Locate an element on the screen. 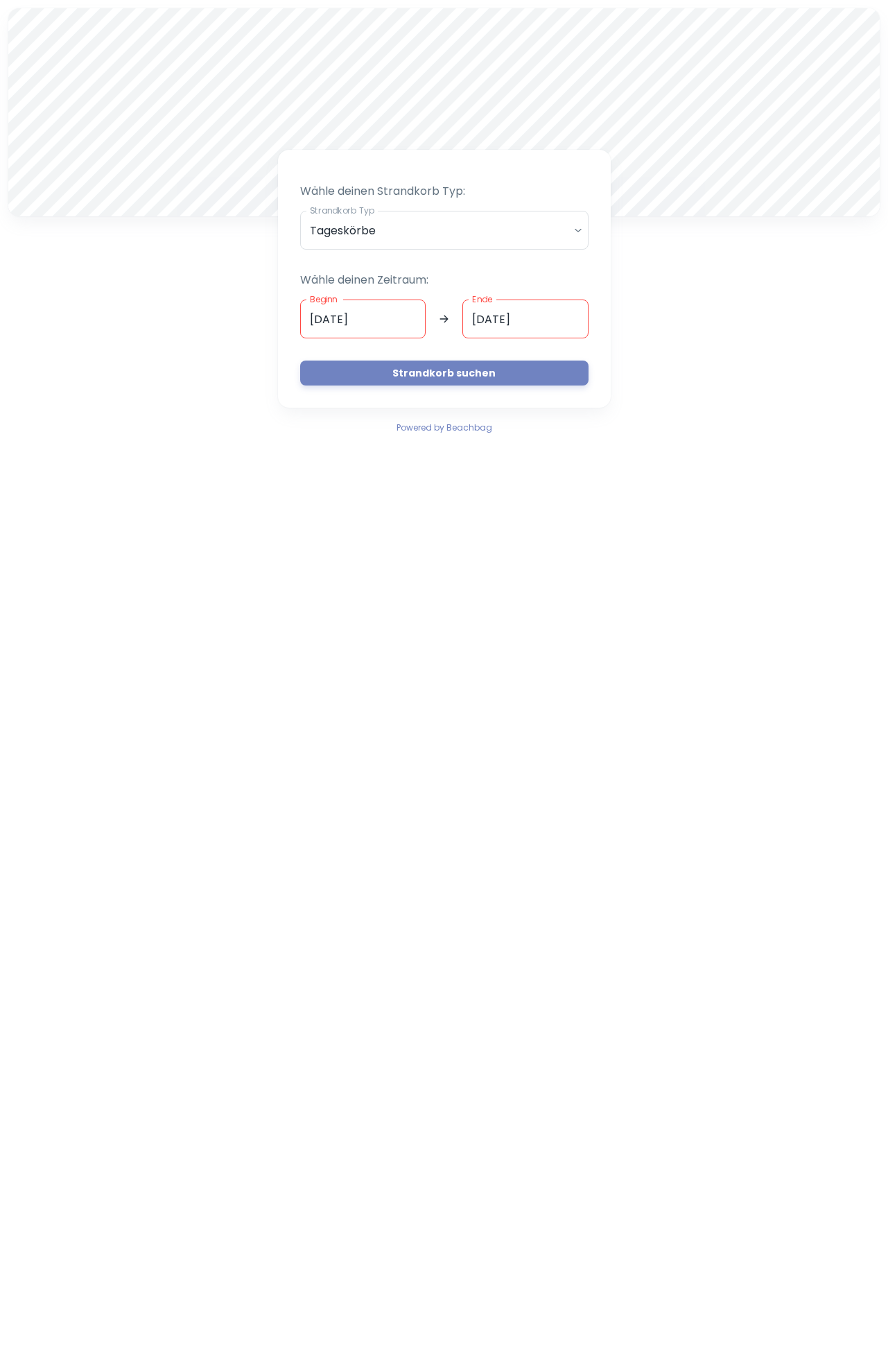 This screenshot has height=1350, width=888. label: Beginn is located at coordinates (324, 299).